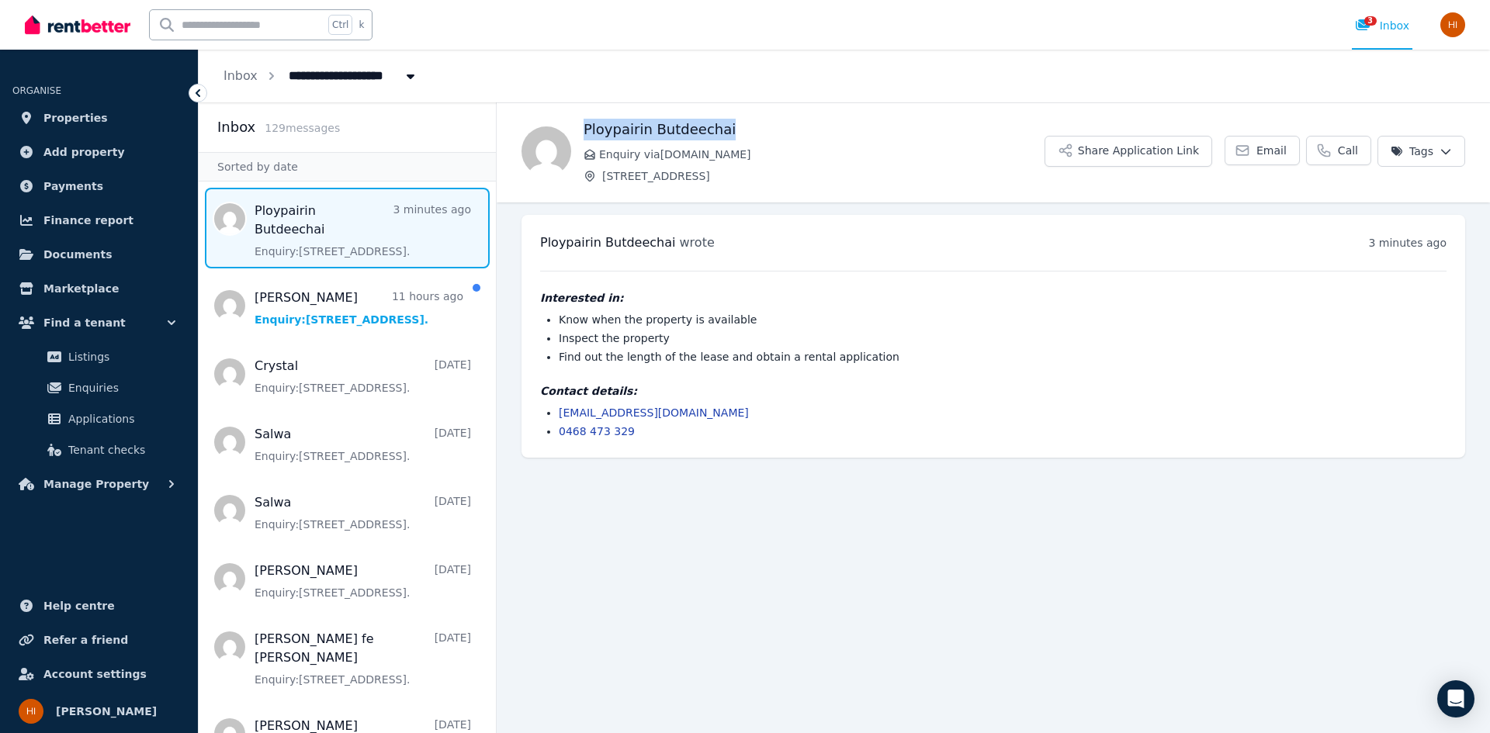 Image resolution: width=1490 pixels, height=733 pixels. What do you see at coordinates (236, 127) in the screenshot?
I see `h2: Inbox` at bounding box center [236, 127].